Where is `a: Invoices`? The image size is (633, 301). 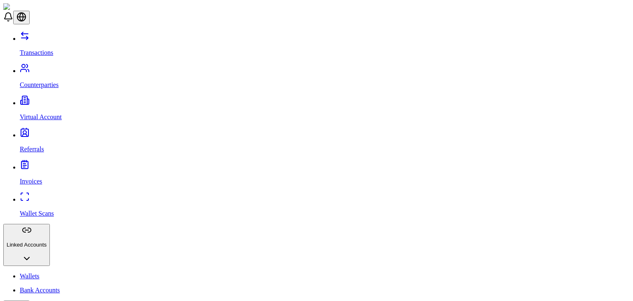
a: Invoices is located at coordinates (325, 174).